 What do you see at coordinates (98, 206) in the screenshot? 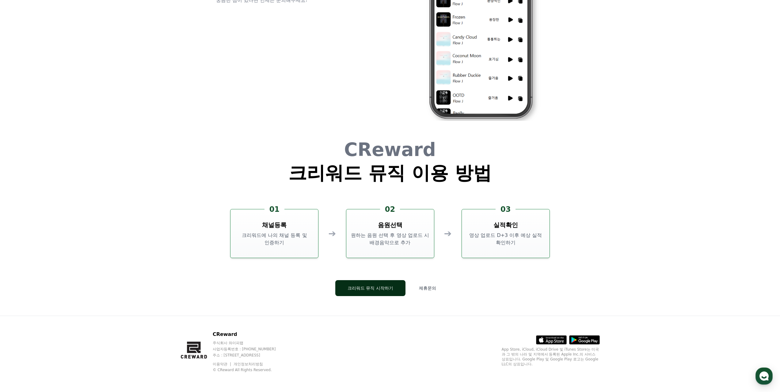
I see `span: 설정` at bounding box center [98, 206].